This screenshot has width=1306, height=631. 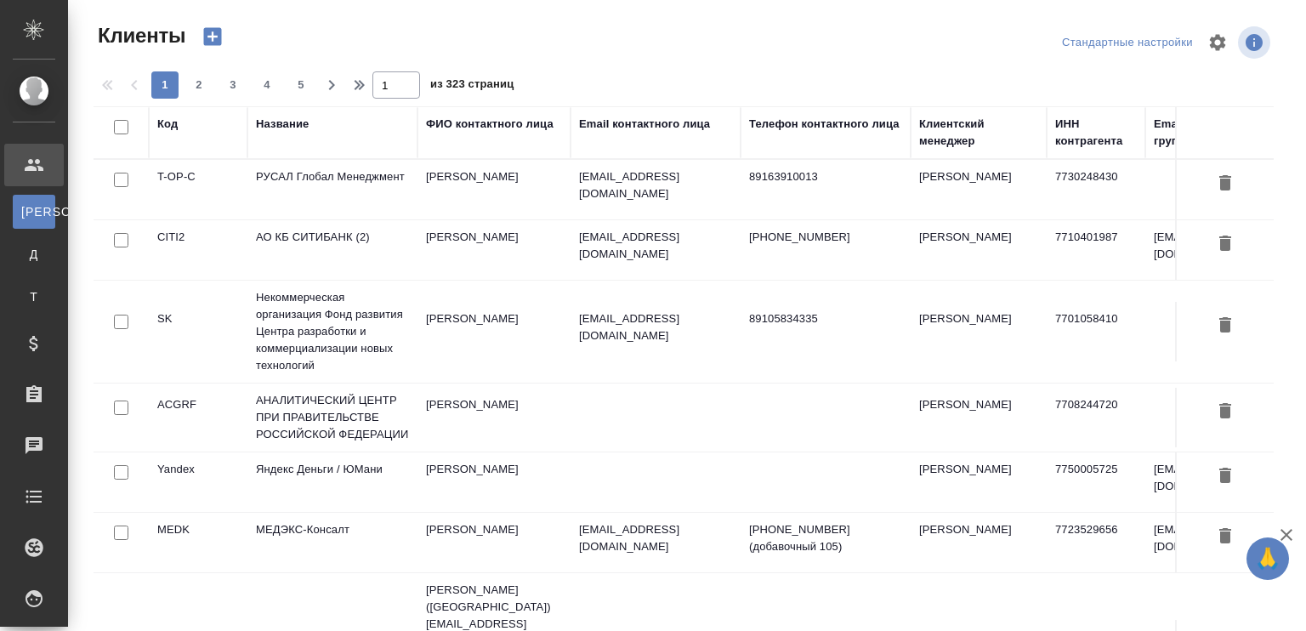 What do you see at coordinates (168, 124) in the screenshot?
I see `div: Код` at bounding box center [168, 124].